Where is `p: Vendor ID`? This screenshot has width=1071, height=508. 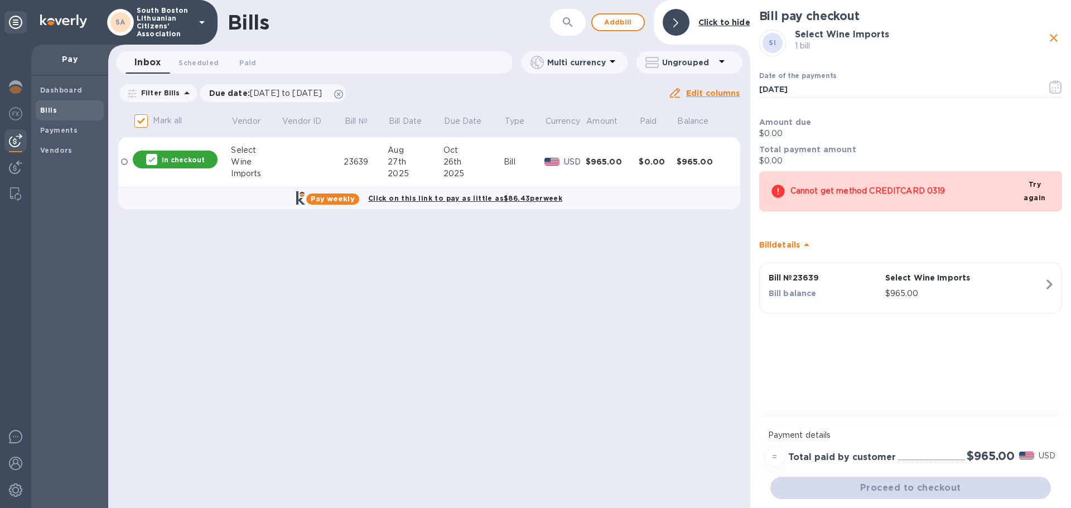
p: Vendor ID is located at coordinates (302, 121).